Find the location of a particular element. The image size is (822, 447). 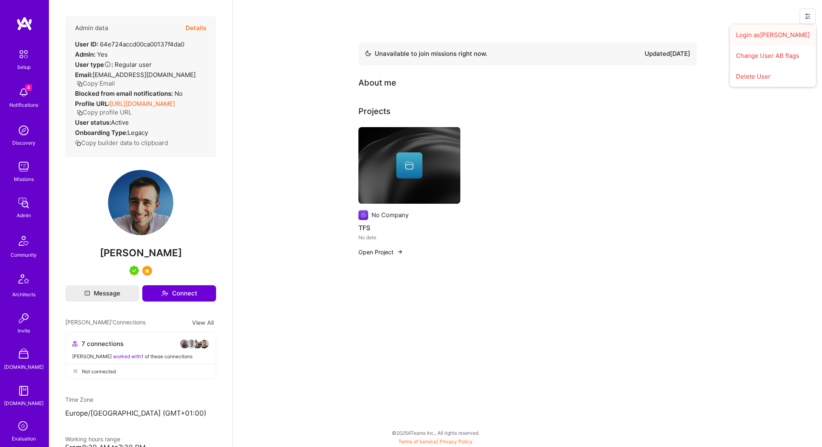

span: Active is located at coordinates (120, 122).